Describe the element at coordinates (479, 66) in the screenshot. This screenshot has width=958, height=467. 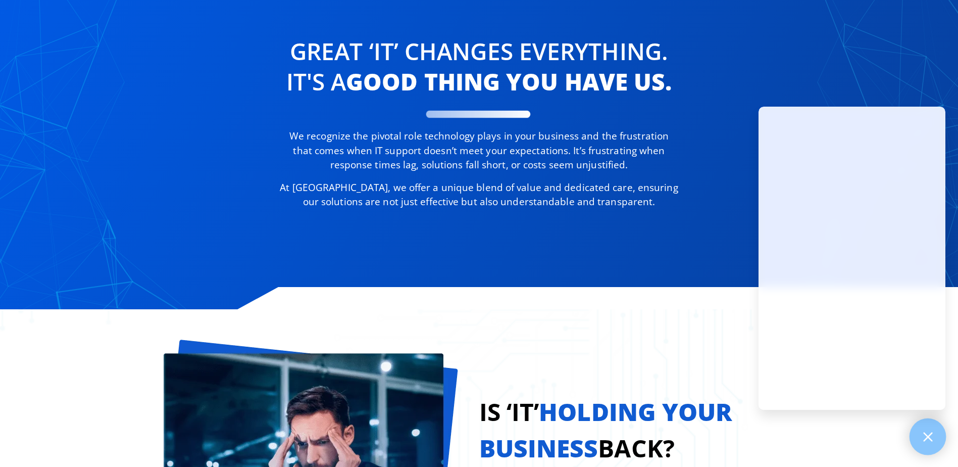
I see `h2: Great ‘IT’ changes Everything. It's a` at that location.